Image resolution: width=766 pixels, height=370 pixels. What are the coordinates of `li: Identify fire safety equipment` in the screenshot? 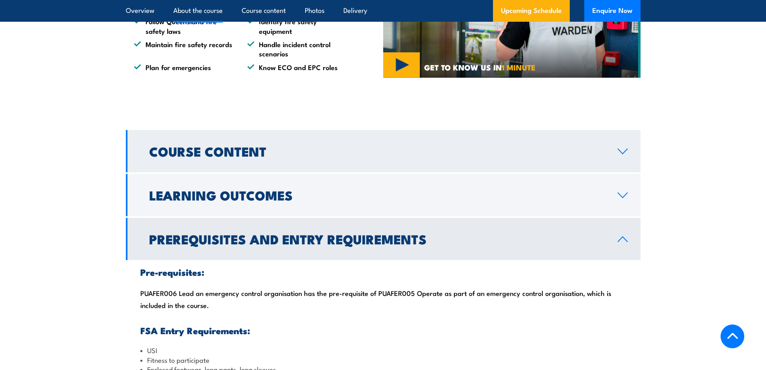 It's located at (297, 26).